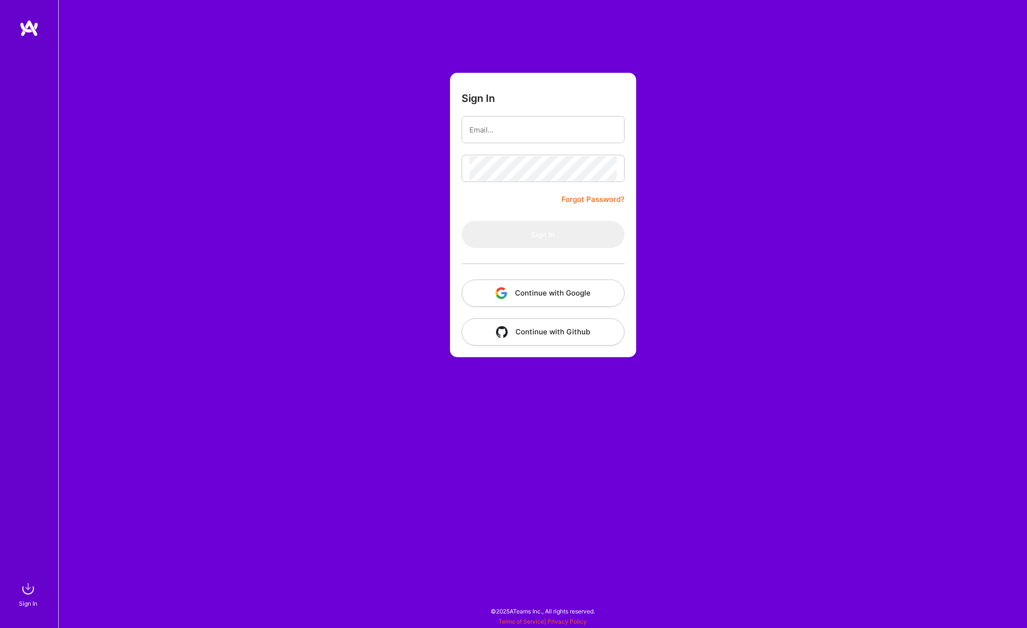 This screenshot has height=628, width=1027. Describe the element at coordinates (28, 603) in the screenshot. I see `div: Sign In` at that location.